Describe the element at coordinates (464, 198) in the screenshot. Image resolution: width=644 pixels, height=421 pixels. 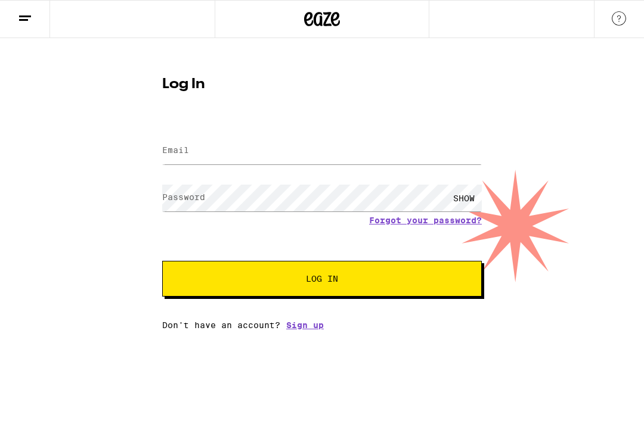
I see `div: SHOW` at that location.